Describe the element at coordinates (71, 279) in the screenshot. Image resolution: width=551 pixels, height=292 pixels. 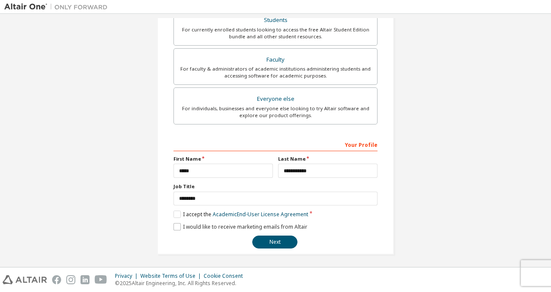
I see `img: instagram.svg` at that location.